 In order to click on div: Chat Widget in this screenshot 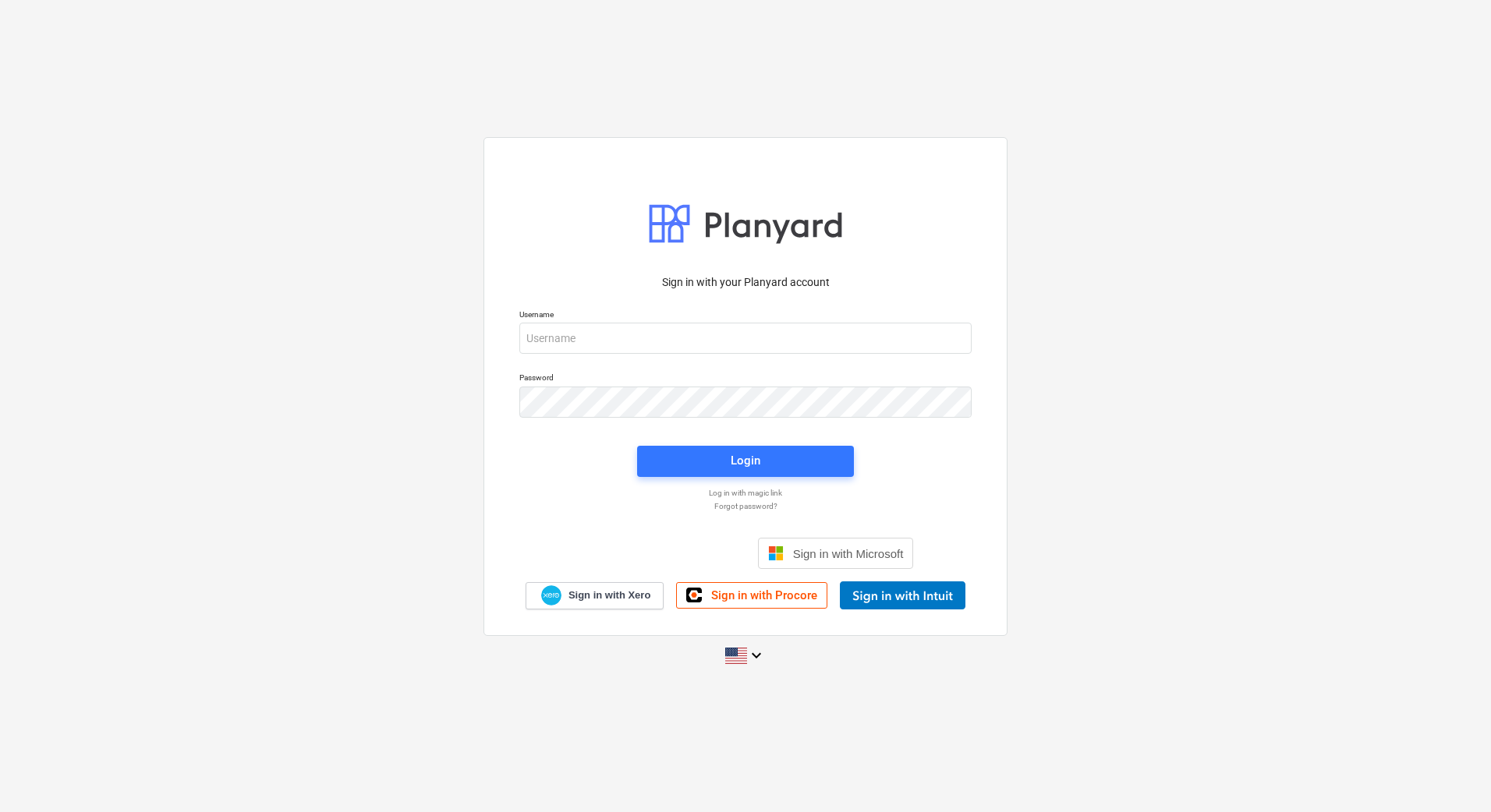, I will do `click(1452, 775)`.